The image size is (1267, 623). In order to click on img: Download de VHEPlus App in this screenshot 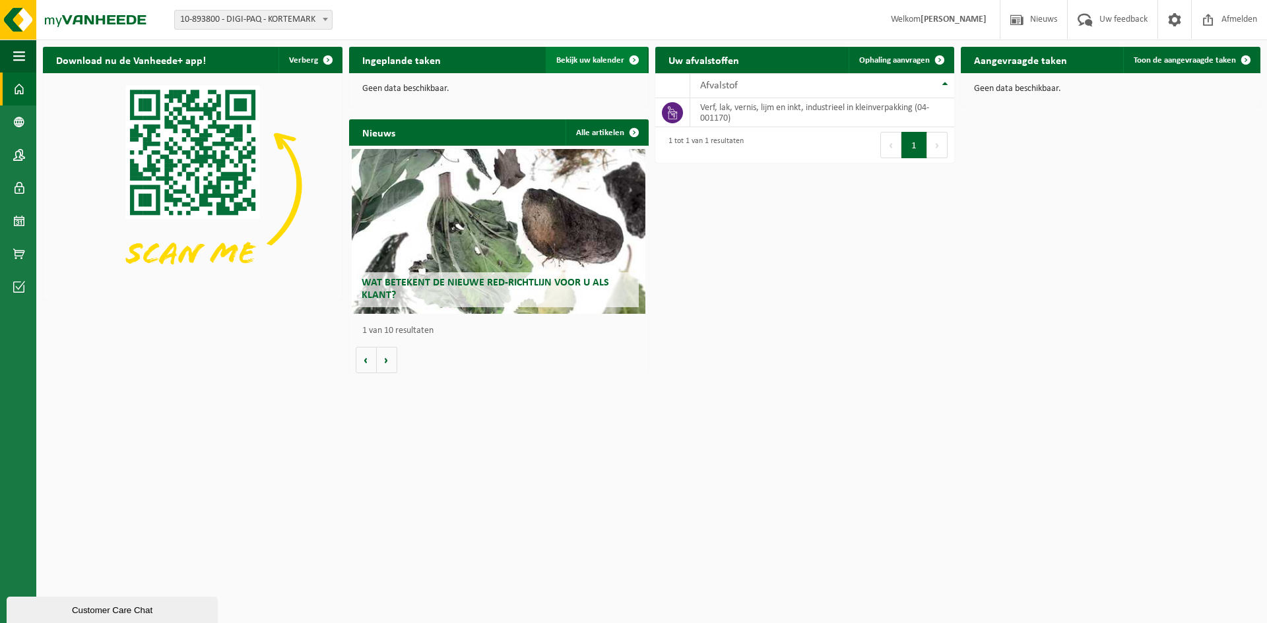, I will do `click(193, 185)`.